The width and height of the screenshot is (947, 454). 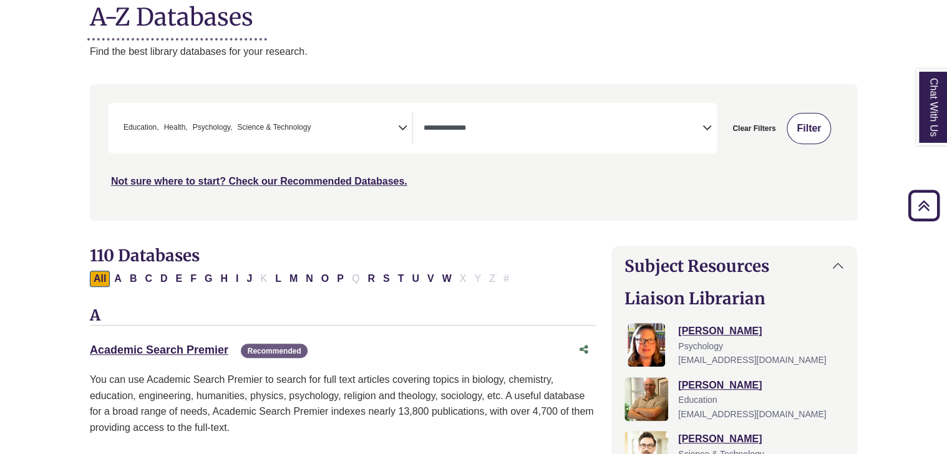 What do you see at coordinates (734, 266) in the screenshot?
I see `button: Subject Resources` at bounding box center [734, 266].